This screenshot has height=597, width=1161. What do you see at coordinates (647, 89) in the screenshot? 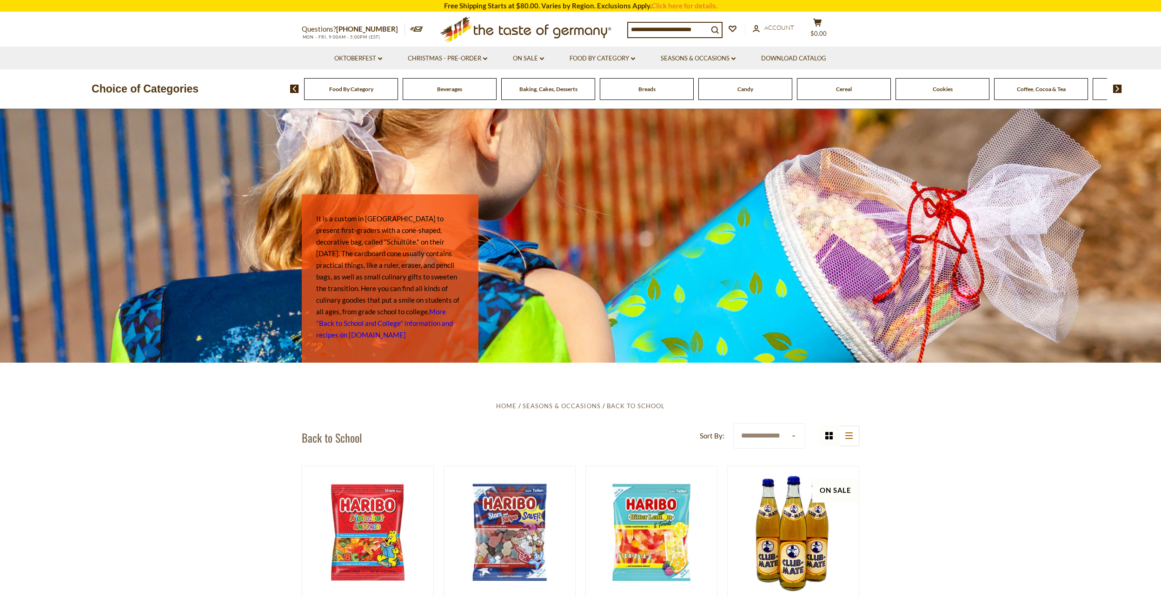
I see `a: Breads` at bounding box center [647, 89].